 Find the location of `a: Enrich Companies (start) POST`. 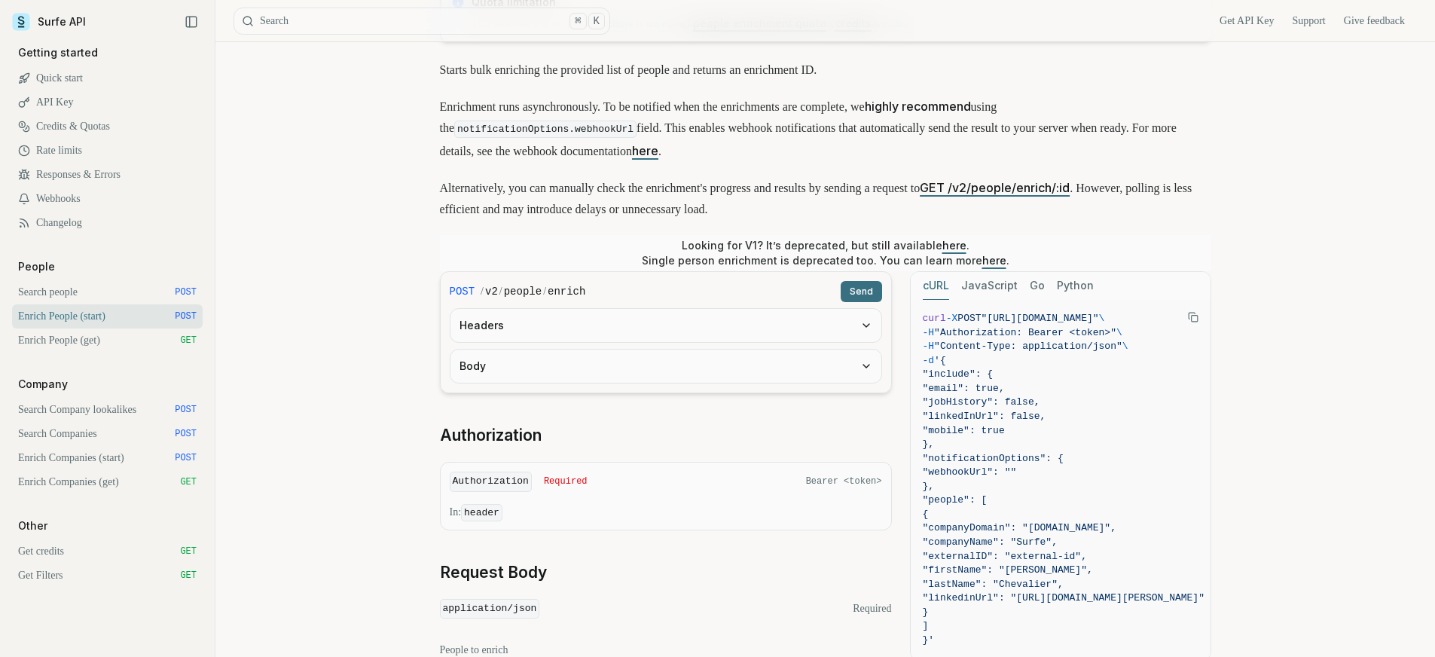

a: Enrich Companies (start) POST is located at coordinates (107, 458).